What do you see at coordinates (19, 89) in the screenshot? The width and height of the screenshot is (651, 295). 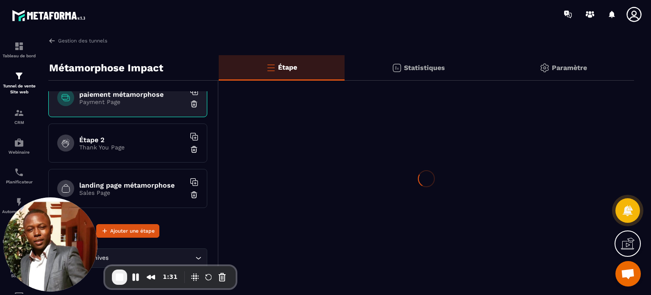 I see `p: Tunnel de vente Site web` at bounding box center [19, 89].